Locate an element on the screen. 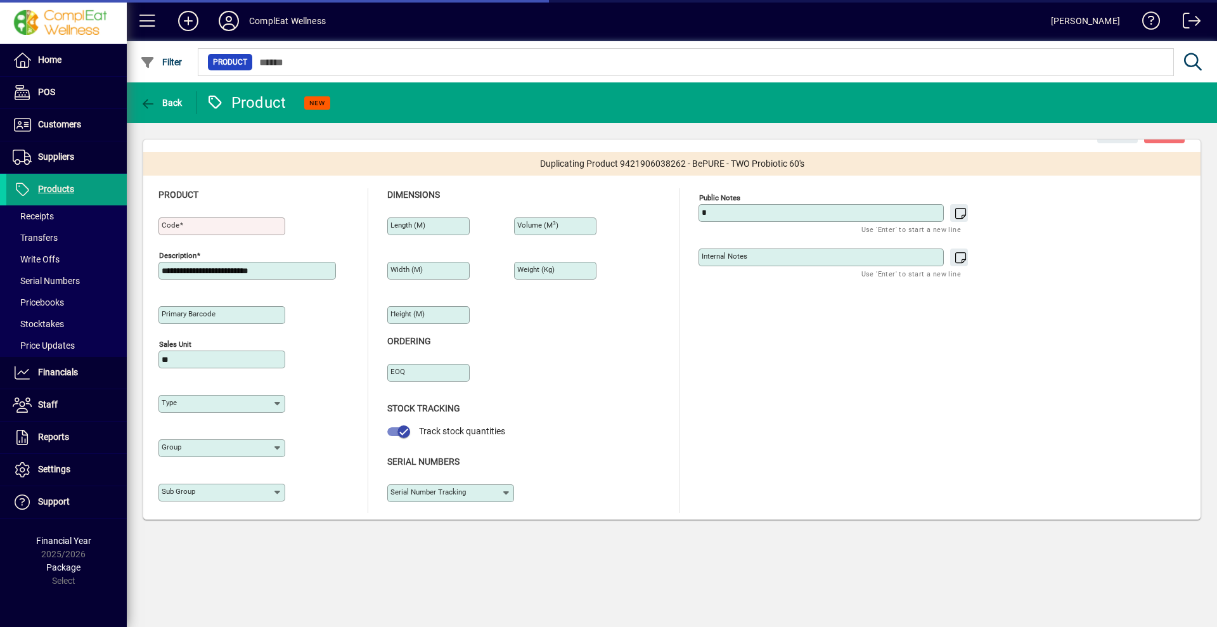 The width and height of the screenshot is (1217, 627). button: Back is located at coordinates (161, 103).